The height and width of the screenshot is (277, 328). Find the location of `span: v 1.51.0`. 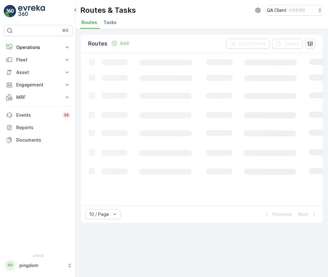

span: v 1.51.0 is located at coordinates (38, 256).